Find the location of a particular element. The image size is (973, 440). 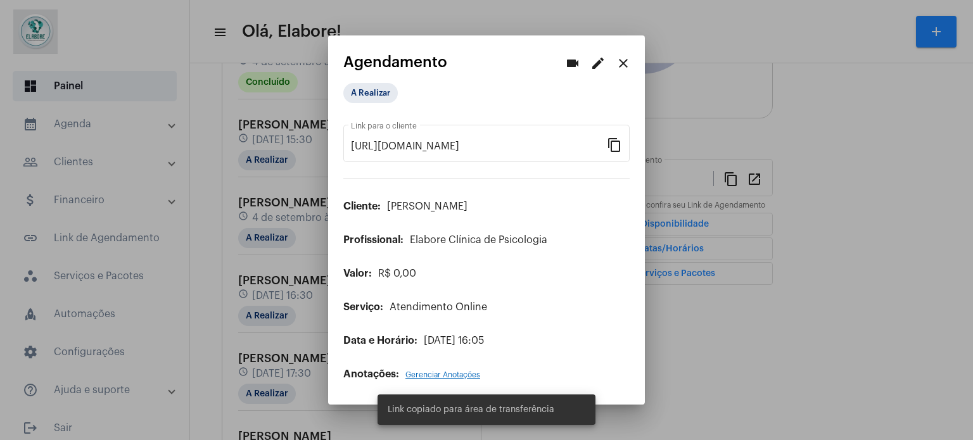

mat-icon: videocam is located at coordinates (573, 63).